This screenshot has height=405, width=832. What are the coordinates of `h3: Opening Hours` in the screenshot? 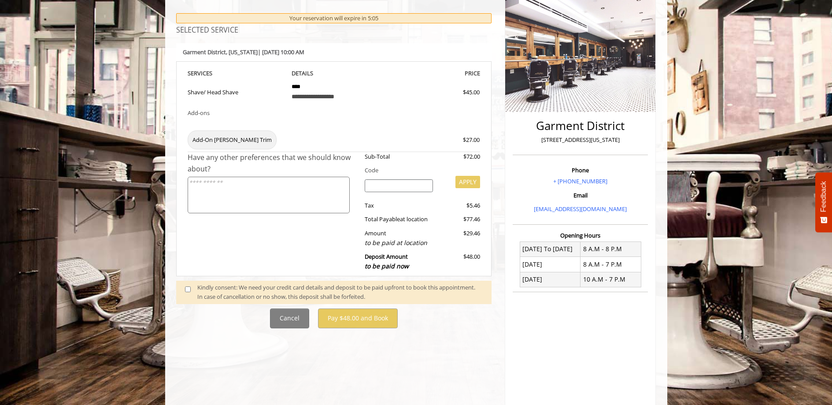 It's located at (580, 235).